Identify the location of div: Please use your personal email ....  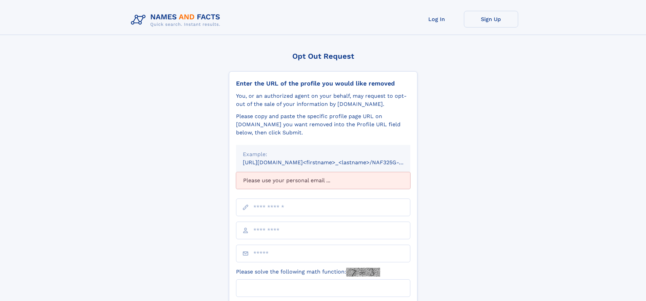
(323, 180).